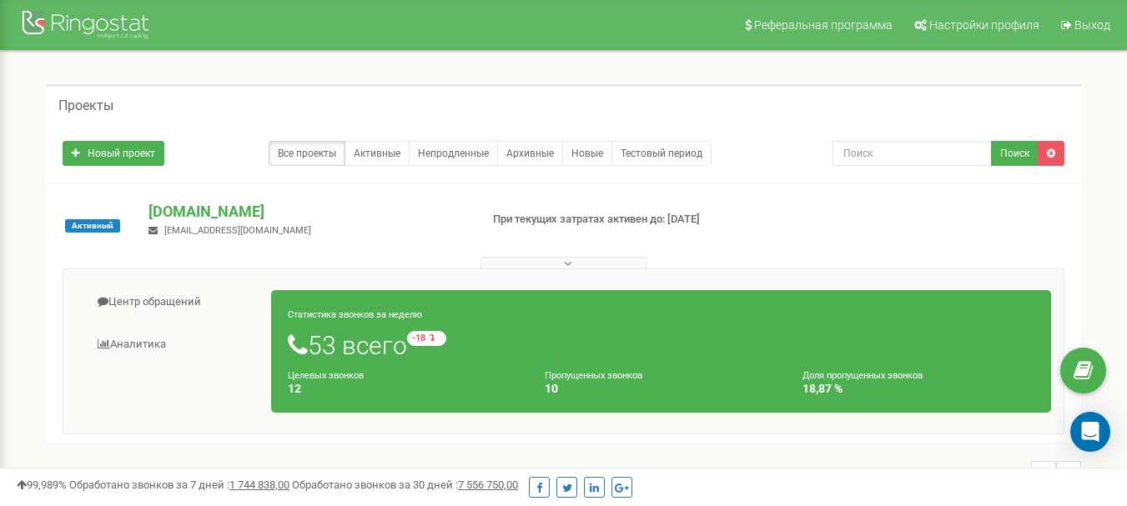  Describe the element at coordinates (325, 375) in the screenshot. I see `small: Целевых звонков` at that location.